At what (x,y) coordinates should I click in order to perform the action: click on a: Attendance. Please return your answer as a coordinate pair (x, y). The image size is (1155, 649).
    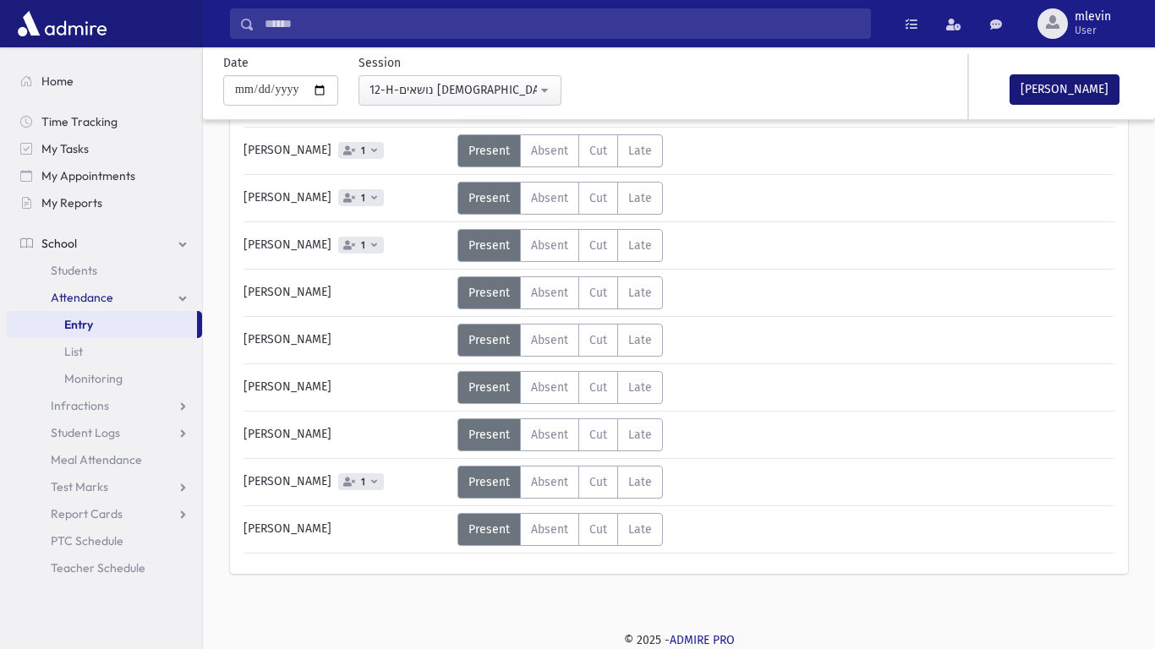
    Looking at the image, I should click on (104, 298).